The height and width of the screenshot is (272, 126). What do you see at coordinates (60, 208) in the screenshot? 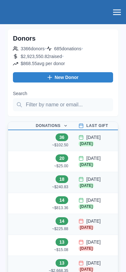
I see `p: ~ $813.36` at bounding box center [60, 208].